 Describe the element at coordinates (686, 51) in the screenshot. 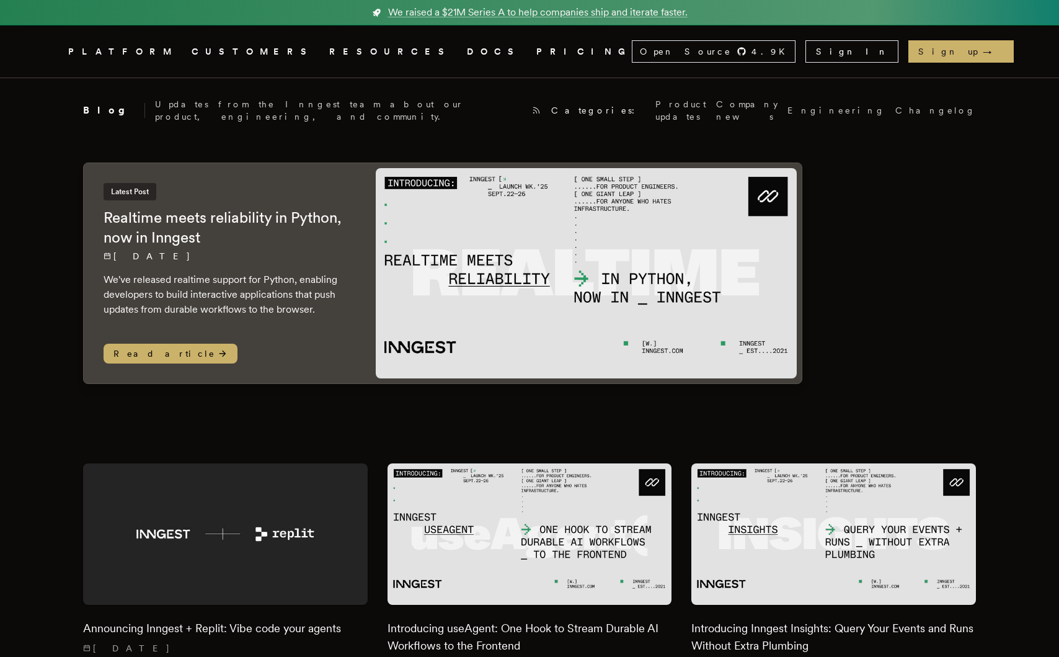

I see `span: Open Source` at that location.